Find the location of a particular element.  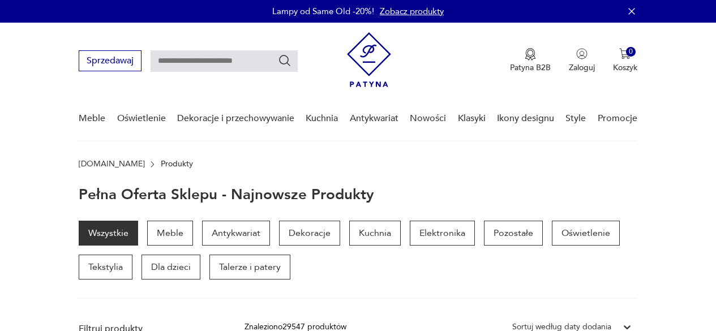

button: Szukaj is located at coordinates (285, 61).